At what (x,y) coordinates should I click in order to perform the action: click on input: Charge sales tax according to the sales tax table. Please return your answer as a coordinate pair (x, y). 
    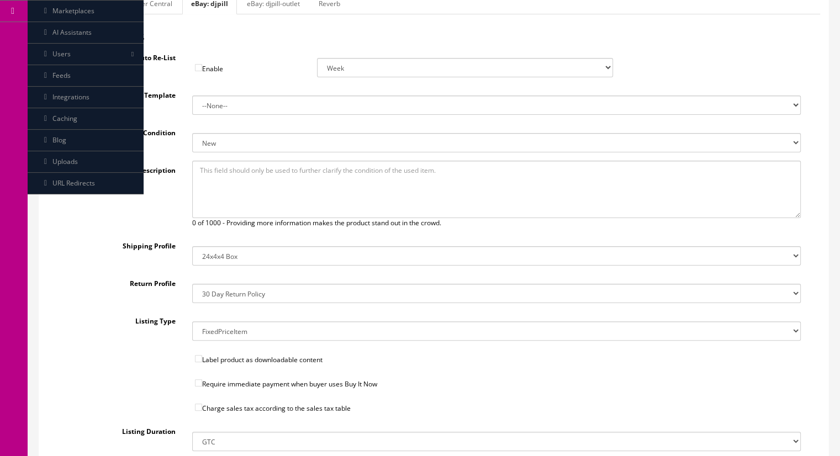
    Looking at the image, I should click on (198, 407).